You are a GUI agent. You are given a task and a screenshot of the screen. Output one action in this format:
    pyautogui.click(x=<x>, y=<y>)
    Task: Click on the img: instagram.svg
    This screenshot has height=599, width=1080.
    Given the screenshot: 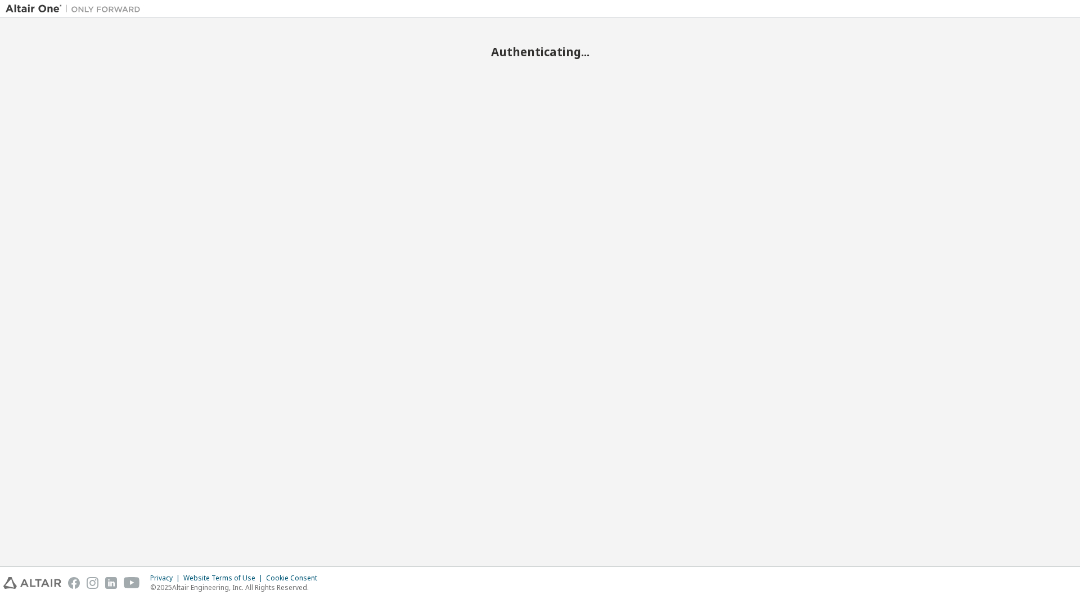 What is the action you would take?
    pyautogui.click(x=92, y=583)
    